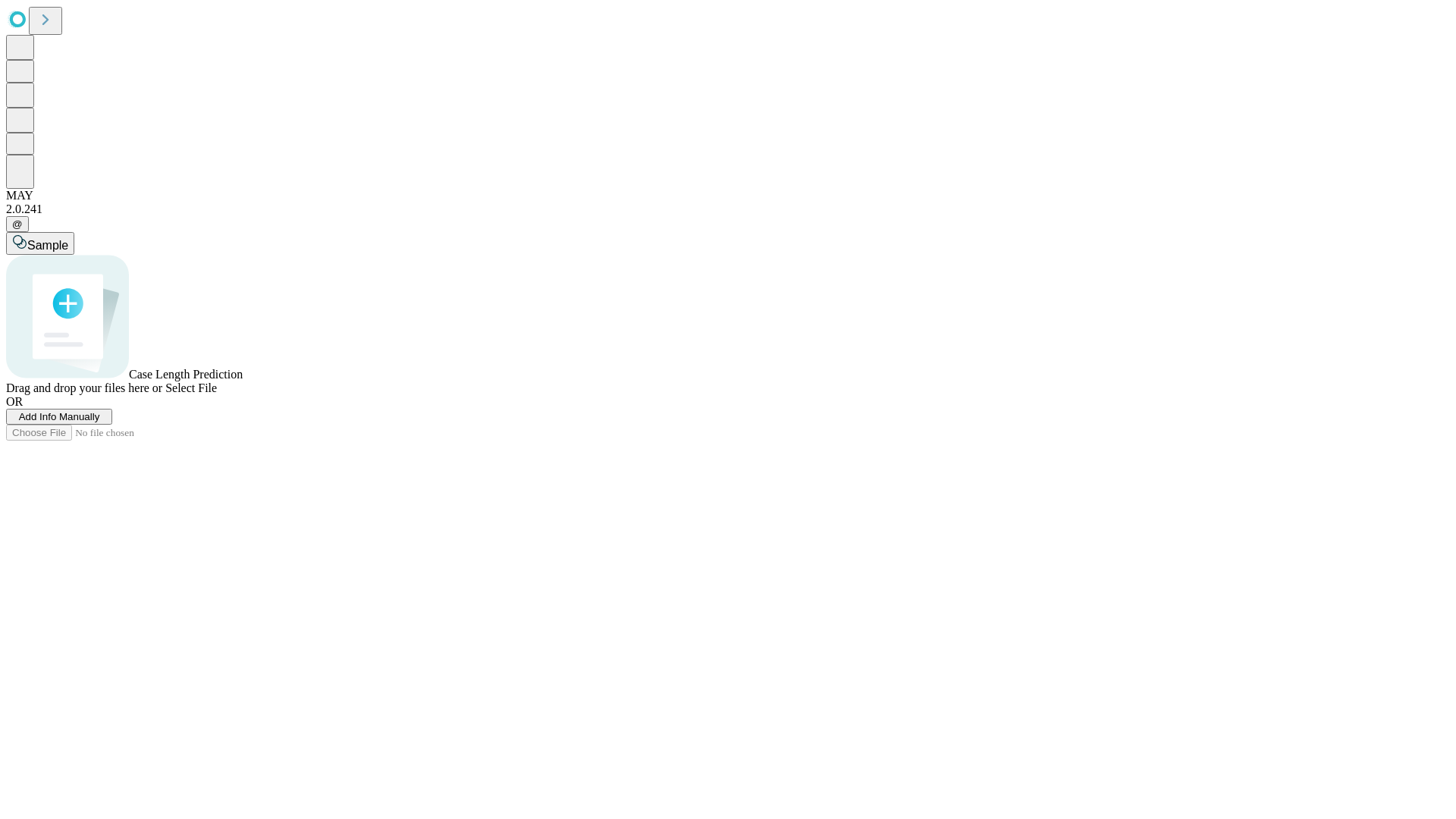 The height and width of the screenshot is (819, 1456). What do you see at coordinates (728, 196) in the screenshot?
I see `div: MAY` at bounding box center [728, 196].